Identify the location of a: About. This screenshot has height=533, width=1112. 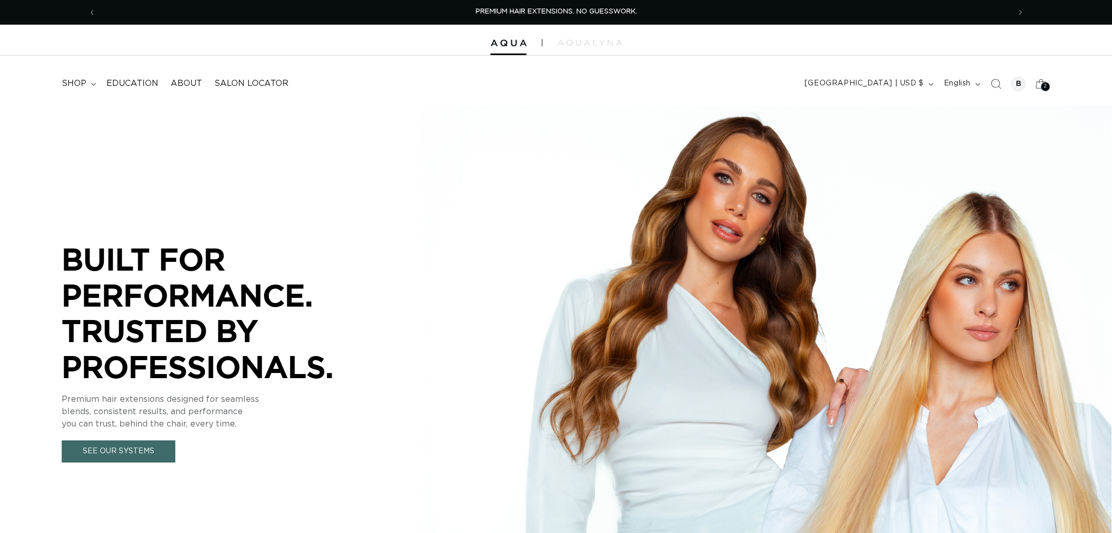
(186, 83).